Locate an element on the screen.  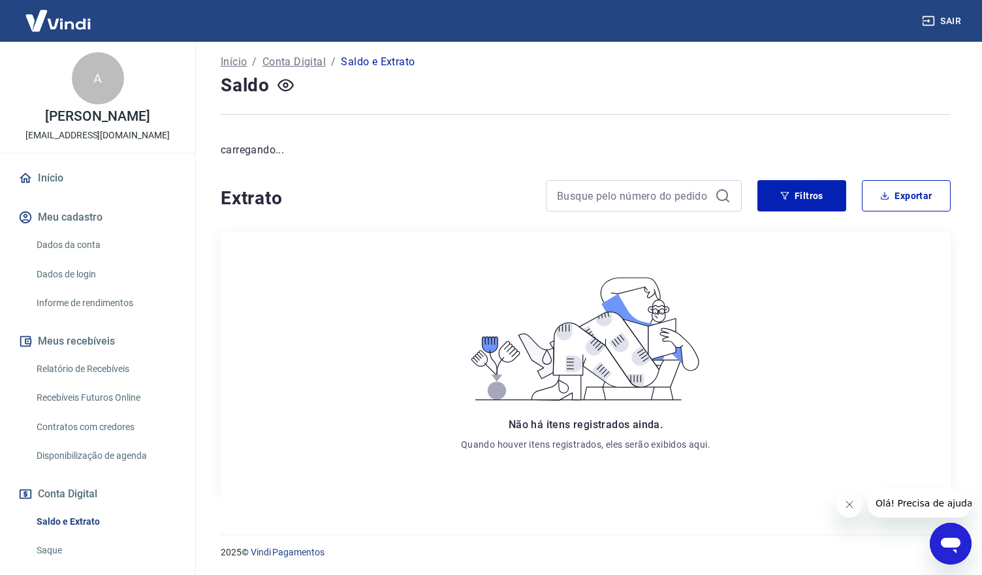
p: Saldo e Extrato is located at coordinates (377, 62).